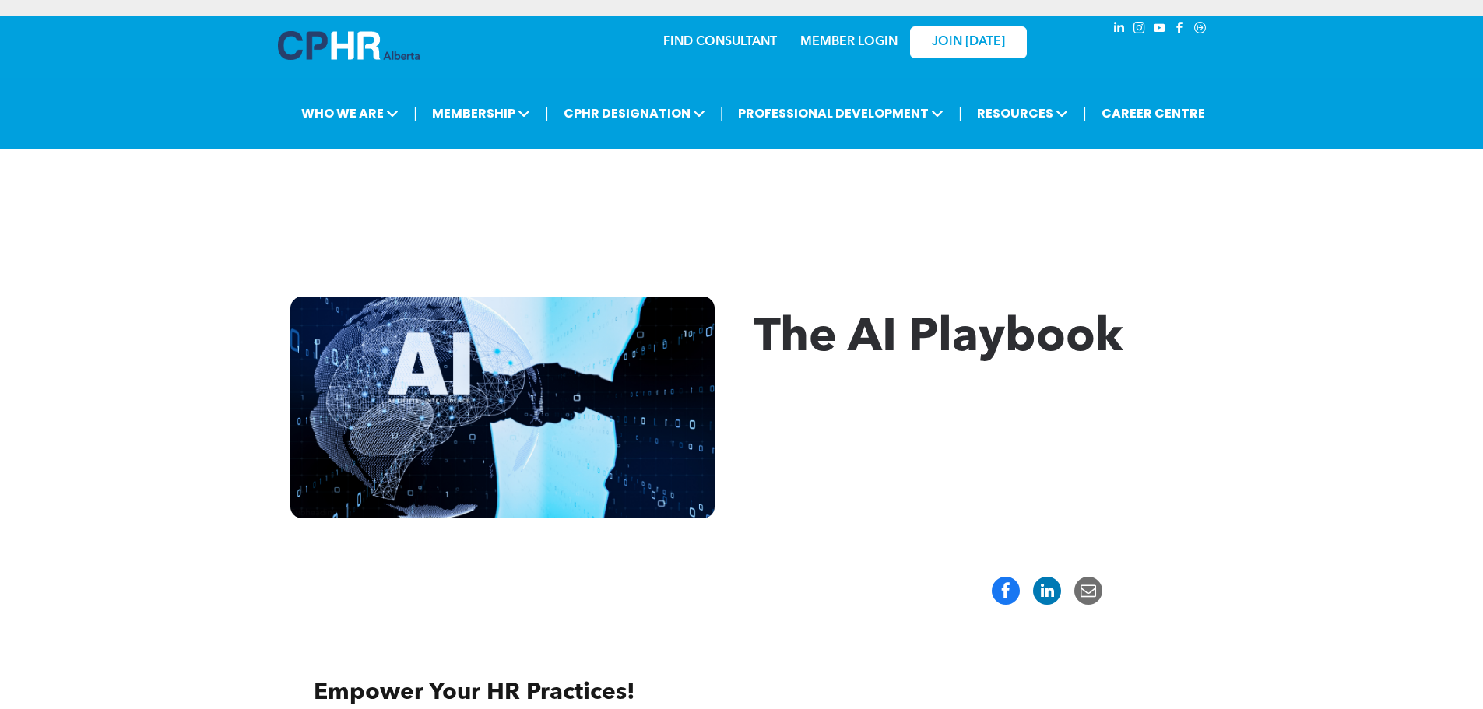  I want to click on span: MEMBERSHIP, so click(481, 113).